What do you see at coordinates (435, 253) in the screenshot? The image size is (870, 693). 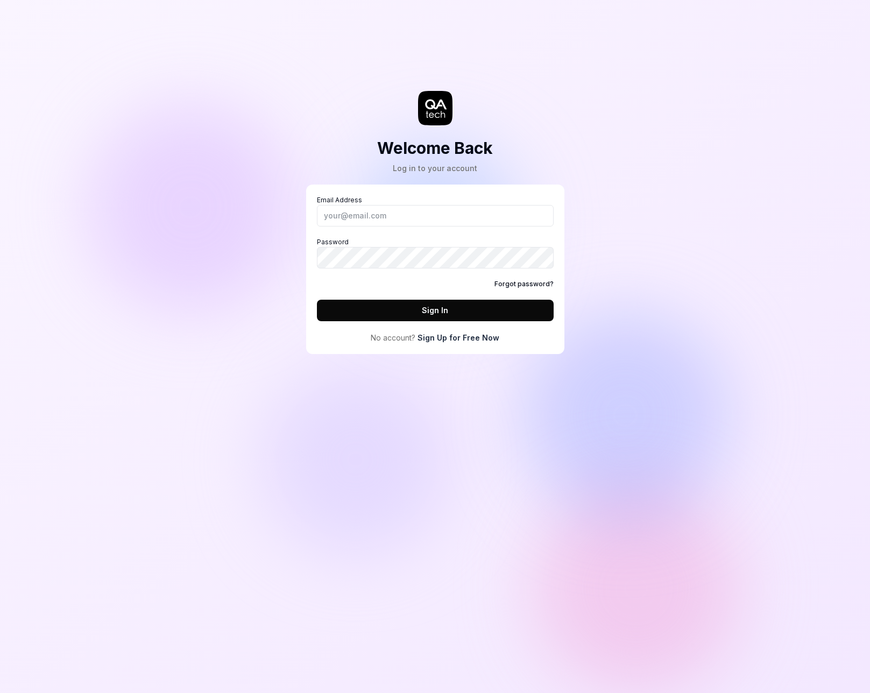 I see `label: Password` at bounding box center [435, 253].